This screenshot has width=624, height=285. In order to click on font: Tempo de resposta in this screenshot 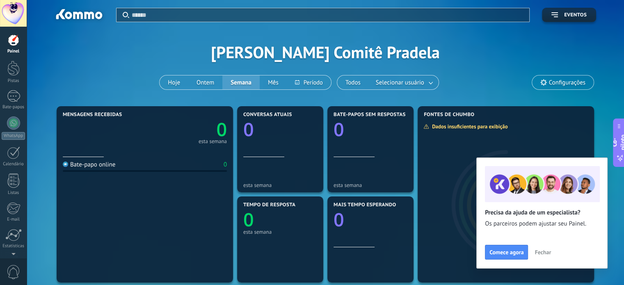, I will do `click(269, 205)`.